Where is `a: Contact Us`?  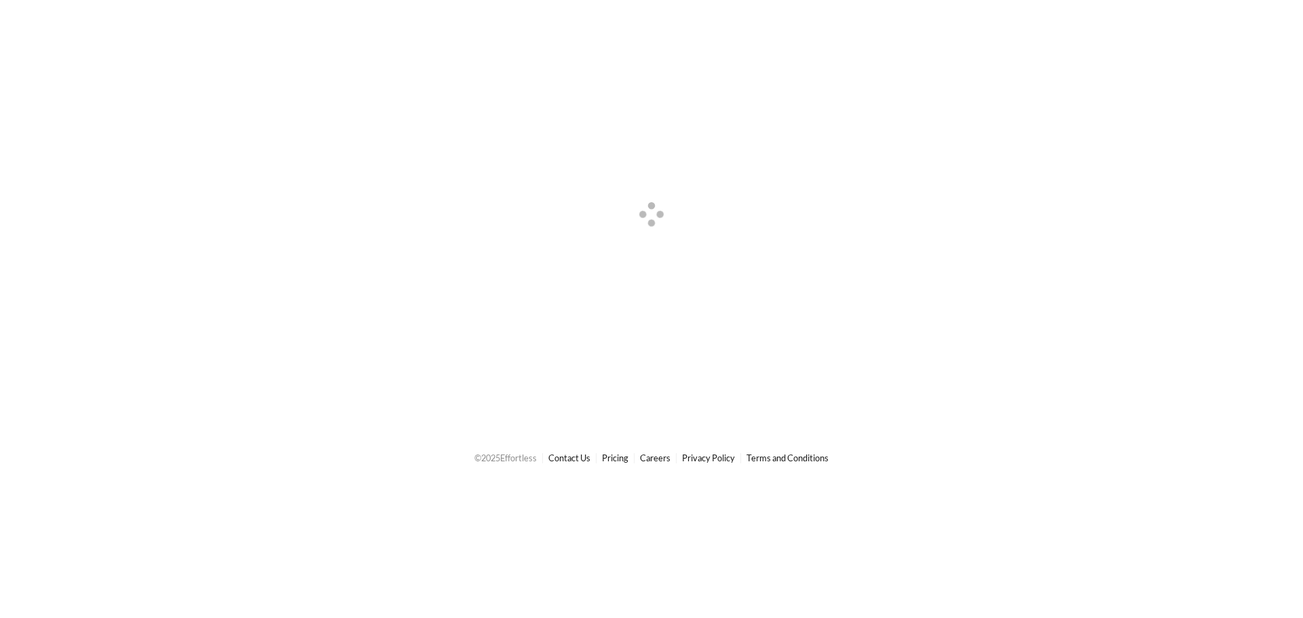
a: Contact Us is located at coordinates (570, 458).